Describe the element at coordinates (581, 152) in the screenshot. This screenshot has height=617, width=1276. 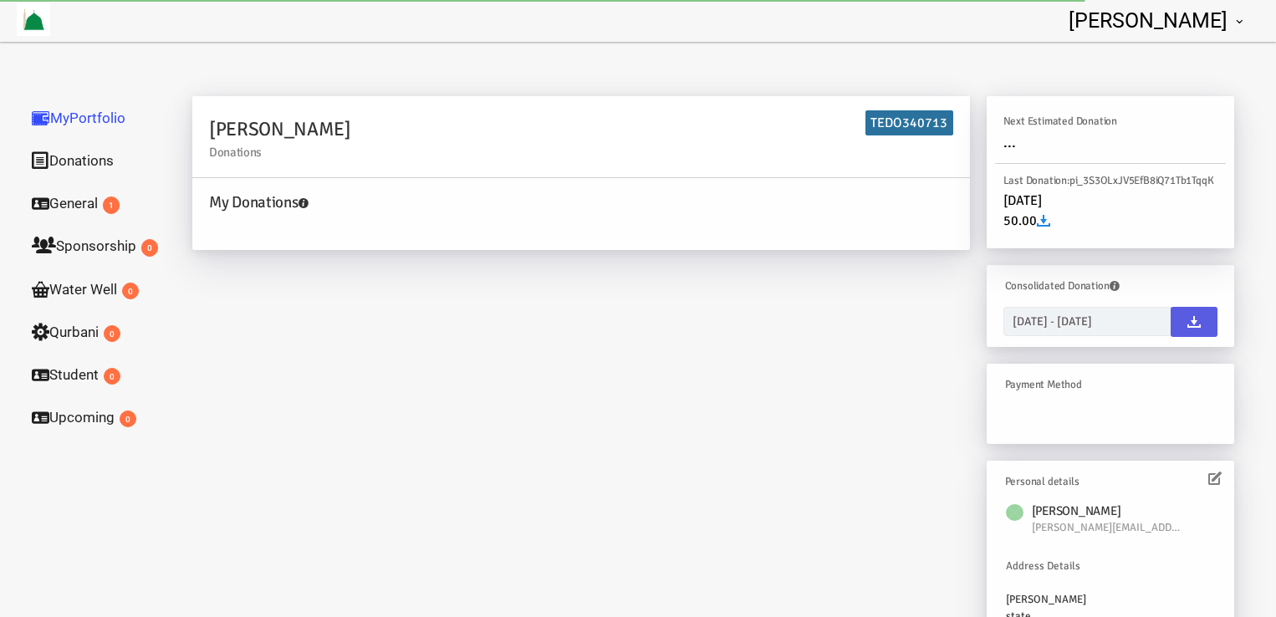
I see `small: Donations` at that location.